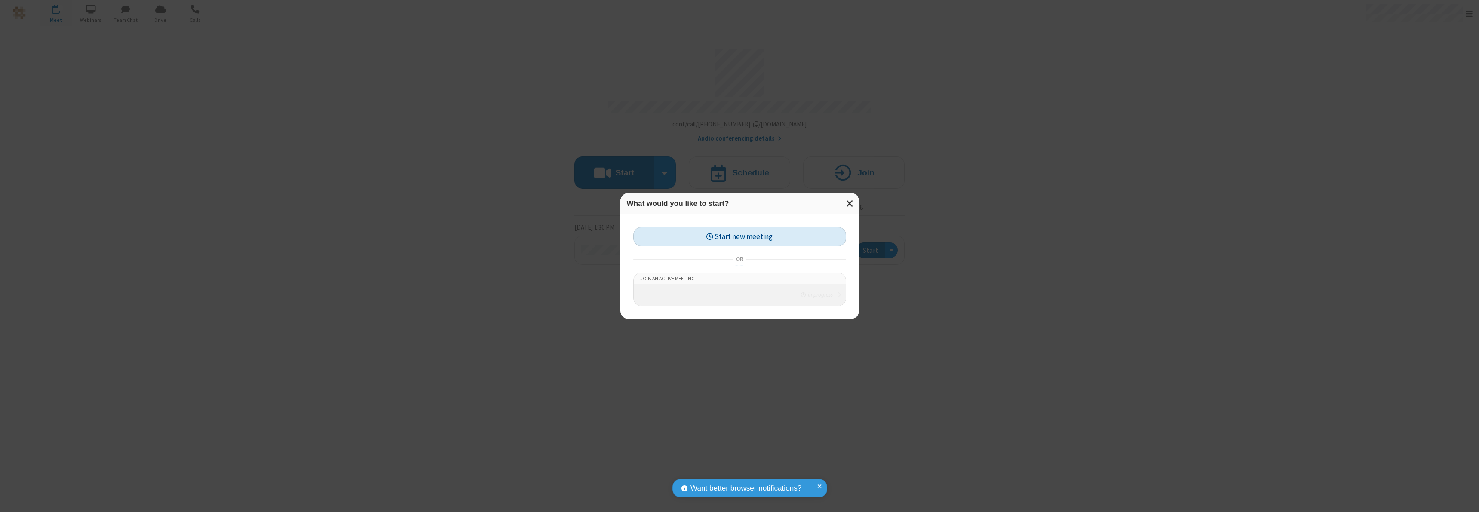  I want to click on li: Join an active meeting, so click(739, 279).